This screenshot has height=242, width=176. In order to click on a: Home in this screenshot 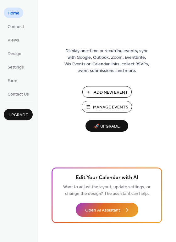, I will do `click(14, 13)`.